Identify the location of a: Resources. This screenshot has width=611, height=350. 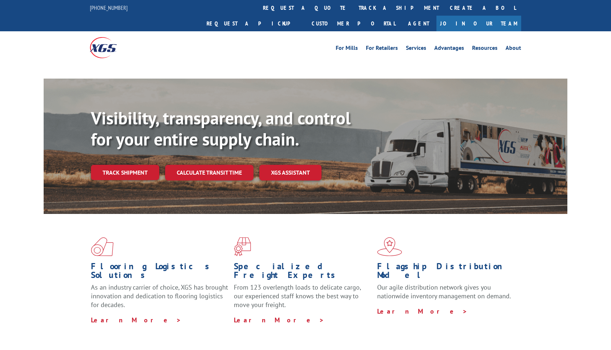
(484, 49).